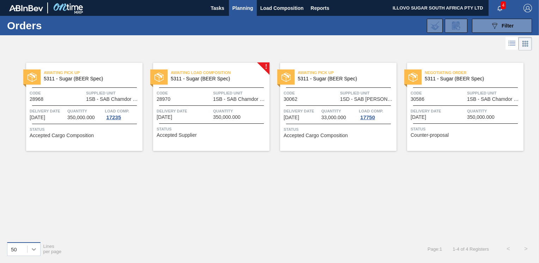  I want to click on span: Filter, so click(508, 26).